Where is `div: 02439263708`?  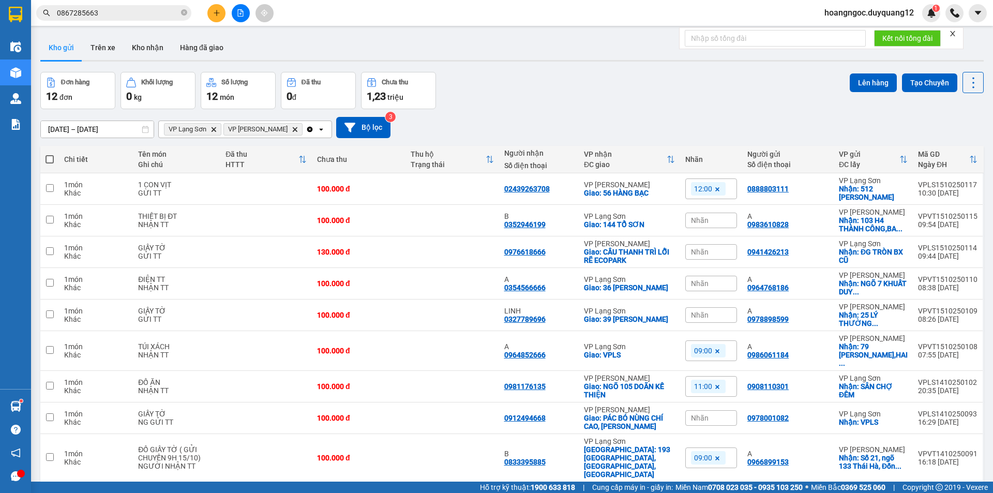
div: 02439263708 is located at coordinates (527, 189).